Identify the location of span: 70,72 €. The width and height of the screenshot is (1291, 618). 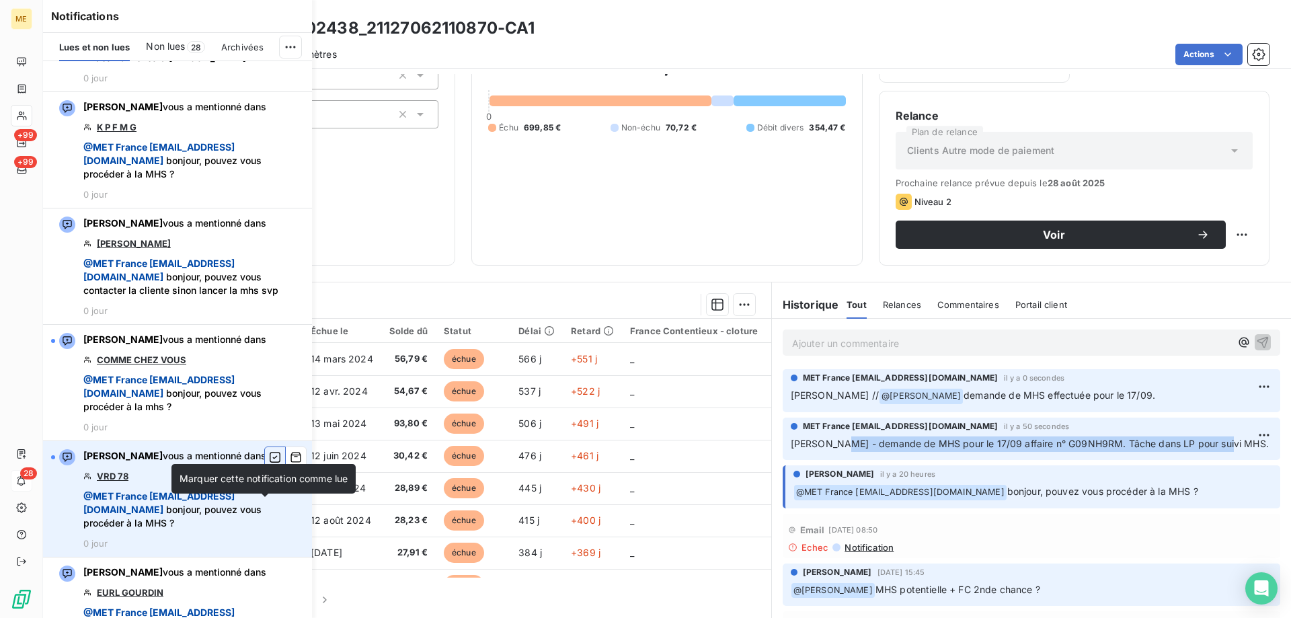
(681, 128).